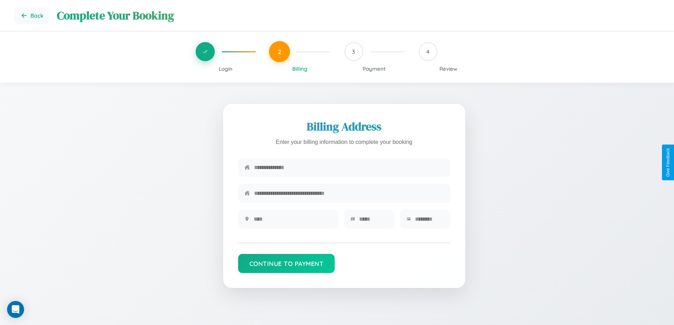 This screenshot has width=674, height=325. I want to click on span: Login, so click(225, 69).